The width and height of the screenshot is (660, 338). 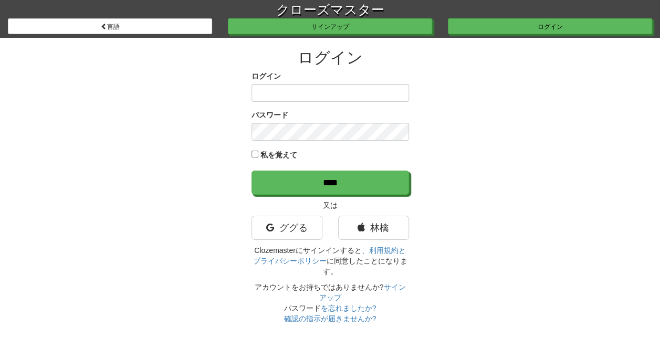 I want to click on a: ログイン, so click(x=550, y=26).